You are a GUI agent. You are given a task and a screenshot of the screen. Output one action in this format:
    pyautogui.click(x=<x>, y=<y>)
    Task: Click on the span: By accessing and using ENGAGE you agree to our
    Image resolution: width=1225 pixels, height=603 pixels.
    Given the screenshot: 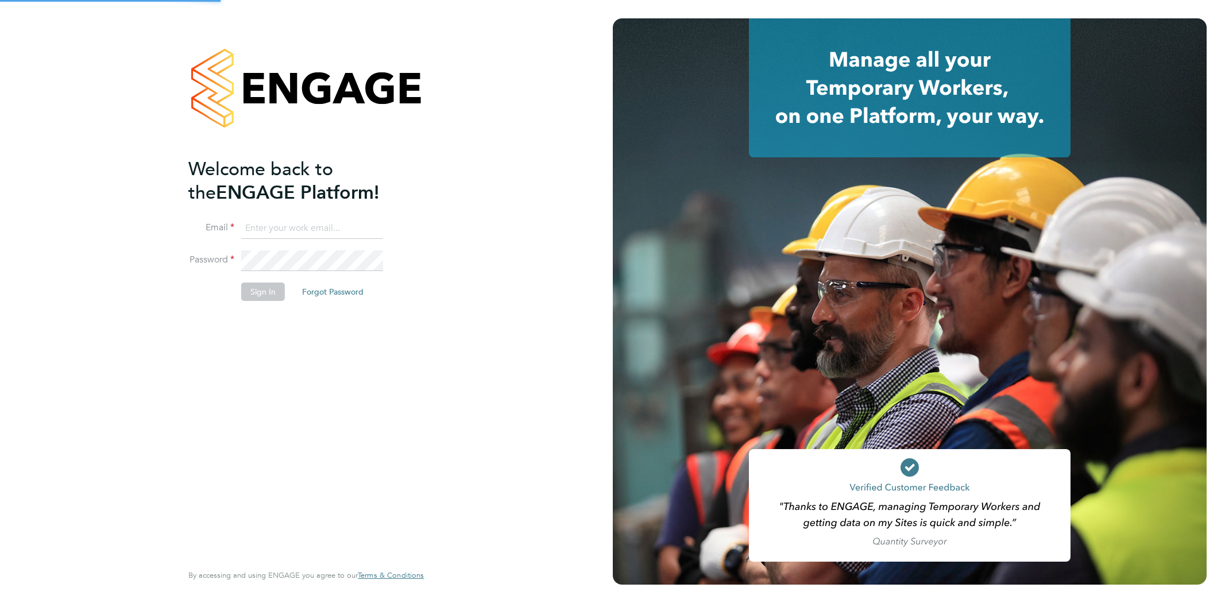 What is the action you would take?
    pyautogui.click(x=306, y=575)
    